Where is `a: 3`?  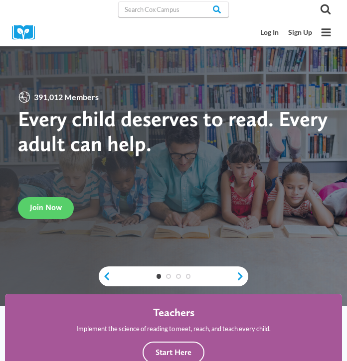 a: 3 is located at coordinates (178, 276).